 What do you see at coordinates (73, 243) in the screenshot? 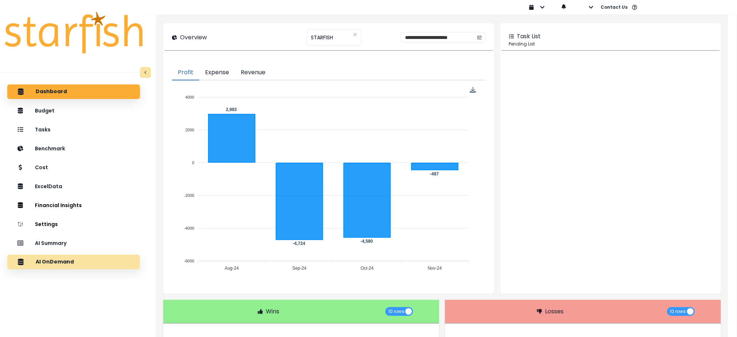
I see `button: AI Summary` at bounding box center [73, 243].